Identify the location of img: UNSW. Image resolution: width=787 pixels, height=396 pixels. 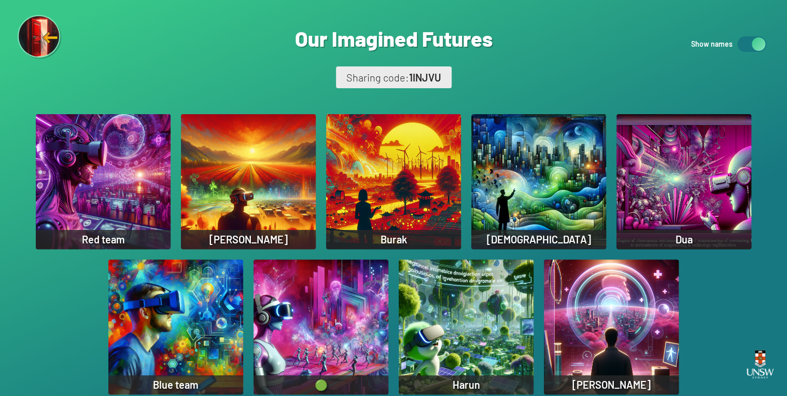
(760, 364).